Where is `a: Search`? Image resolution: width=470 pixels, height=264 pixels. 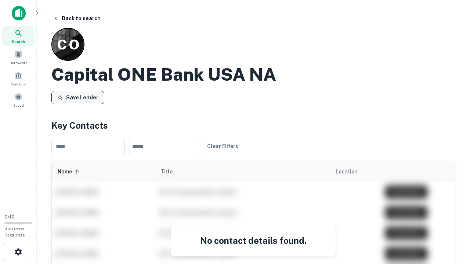 a: Search is located at coordinates (18, 36).